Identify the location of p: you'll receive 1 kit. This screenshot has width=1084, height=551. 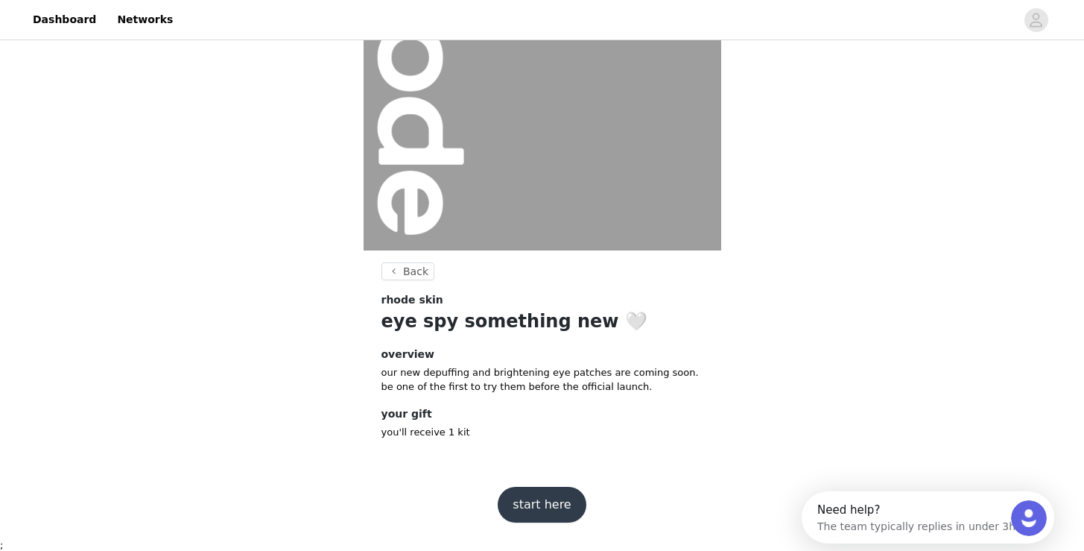
(542, 432).